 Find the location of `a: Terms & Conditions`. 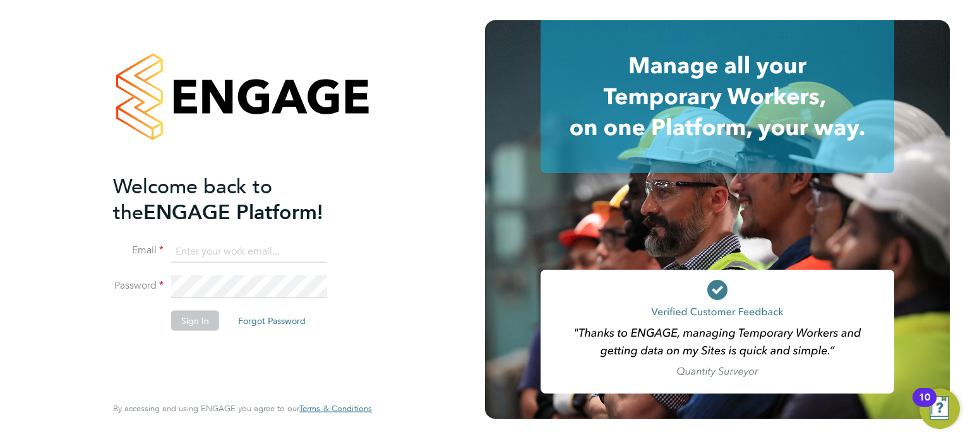

a: Terms & Conditions is located at coordinates (335, 409).